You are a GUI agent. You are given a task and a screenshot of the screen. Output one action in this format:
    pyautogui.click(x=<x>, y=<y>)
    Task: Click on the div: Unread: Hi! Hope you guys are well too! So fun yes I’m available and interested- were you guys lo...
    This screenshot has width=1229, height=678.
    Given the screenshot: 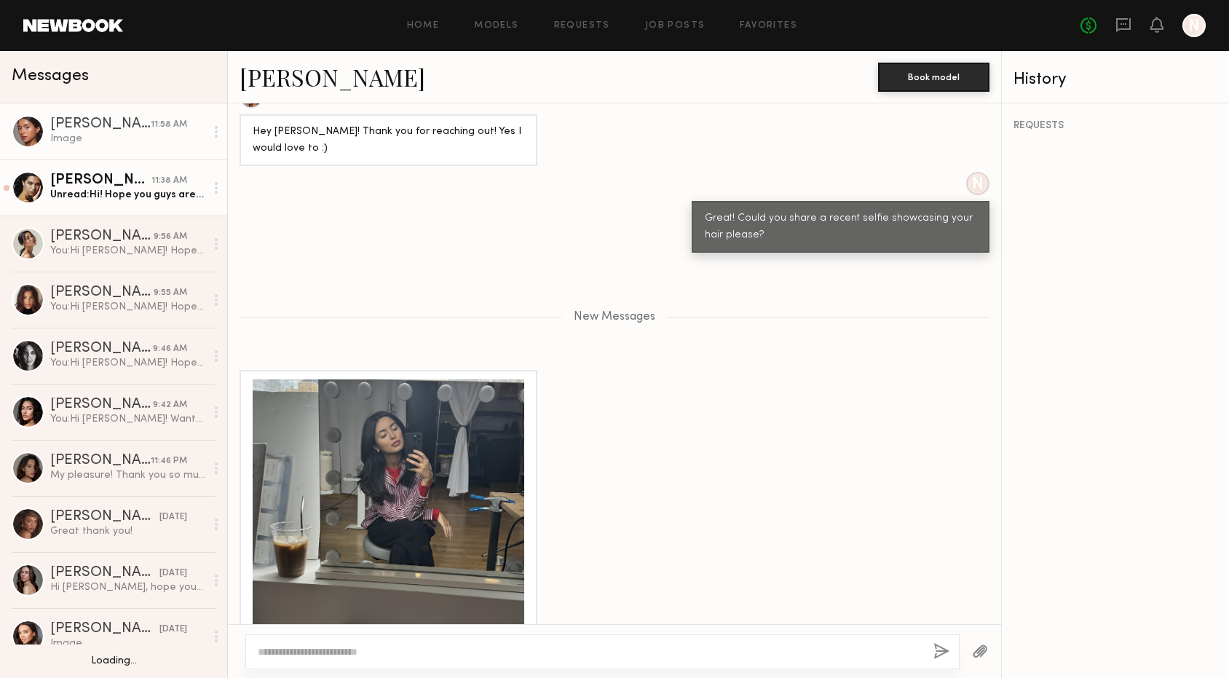 What is the action you would take?
    pyautogui.click(x=127, y=194)
    